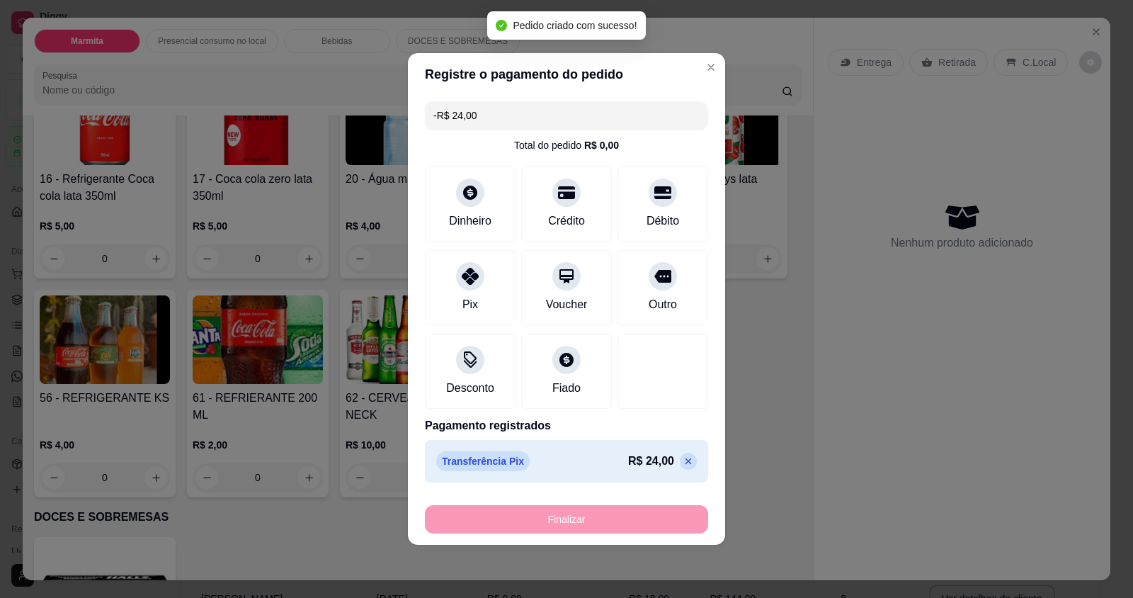  Describe the element at coordinates (574, 25) in the screenshot. I see `span: Pedido criado com sucesso!` at that location.